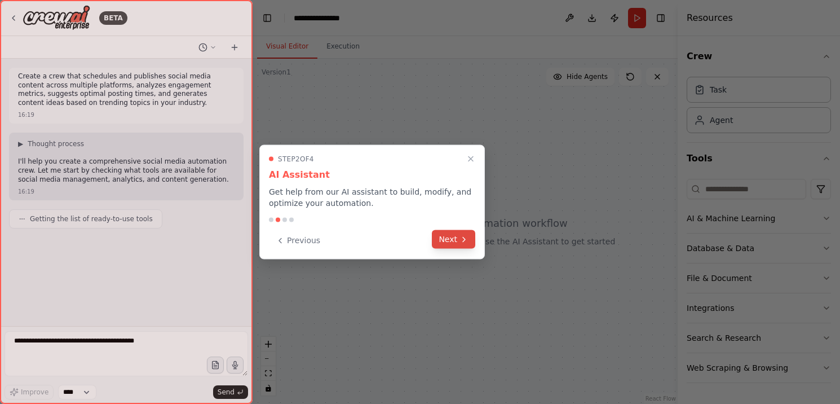  What do you see at coordinates (471, 159) in the screenshot?
I see `button: Close walkthrough` at bounding box center [471, 159].